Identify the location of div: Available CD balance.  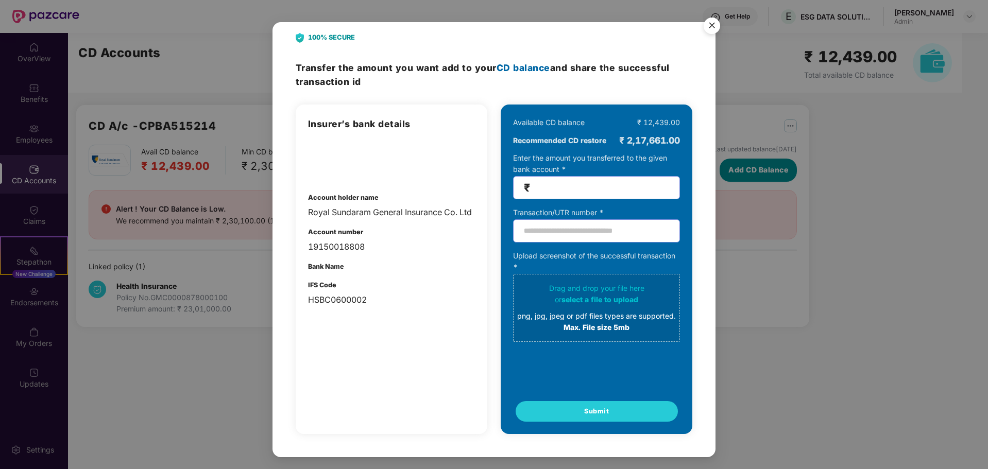
(549, 123).